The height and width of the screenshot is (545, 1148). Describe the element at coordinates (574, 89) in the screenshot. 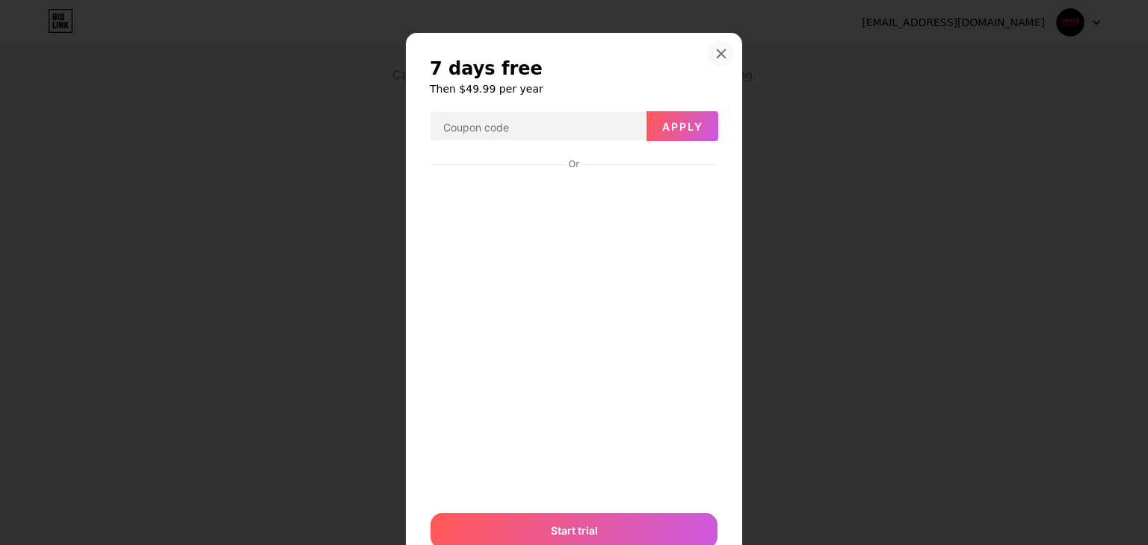

I see `h6: Then $49.99 per year` at that location.